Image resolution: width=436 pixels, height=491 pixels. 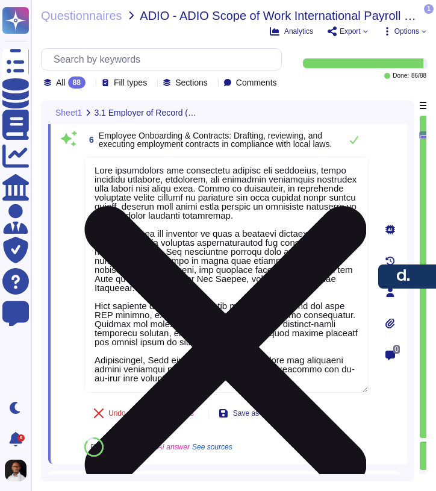 I want to click on span: Analytics, so click(x=299, y=31).